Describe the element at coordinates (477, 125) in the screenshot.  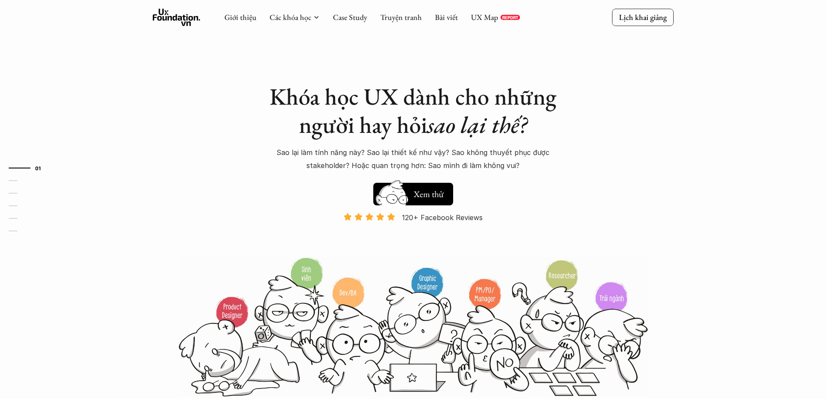
I see `em: sao lại thế?` at that location.